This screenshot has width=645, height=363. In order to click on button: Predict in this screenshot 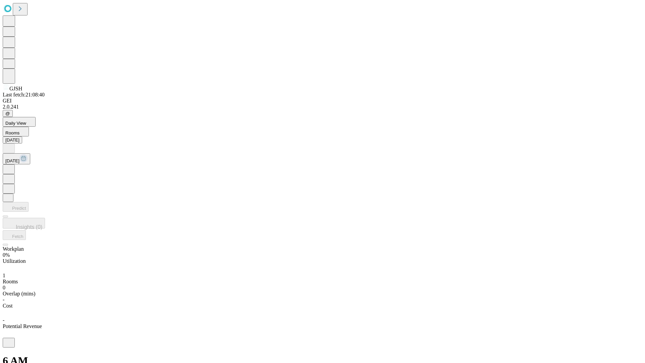, I will do `click(15, 206)`.